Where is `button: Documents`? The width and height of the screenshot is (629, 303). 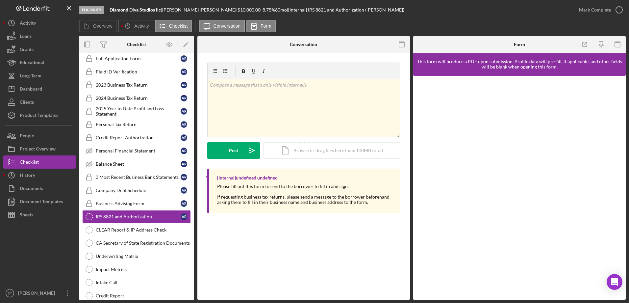
button: Documents is located at coordinates (39, 188).